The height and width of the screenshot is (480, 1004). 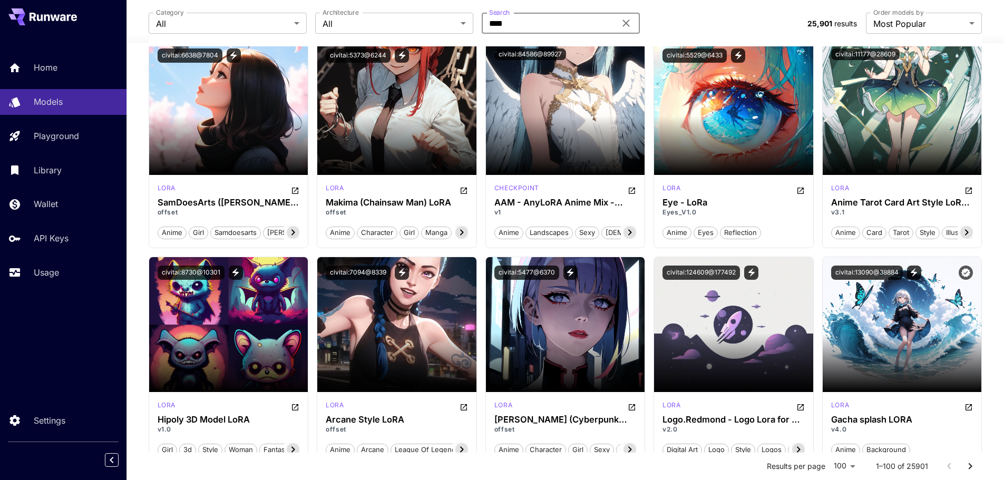 What do you see at coordinates (191, 272) in the screenshot?
I see `button: civitai:8730@10301` at bounding box center [191, 272].